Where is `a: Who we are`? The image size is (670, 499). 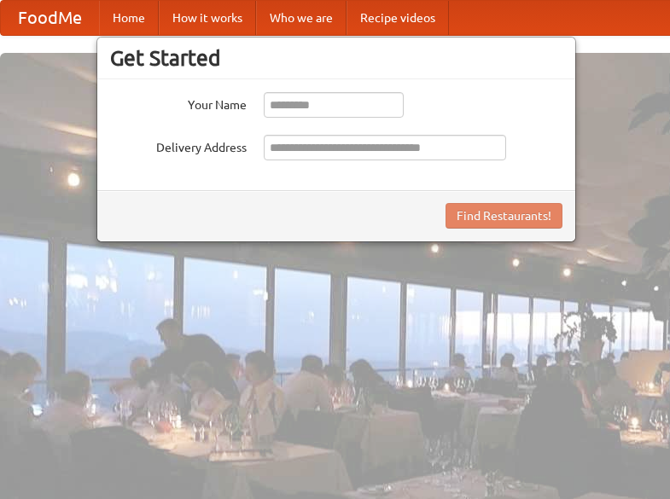
a: Who we are is located at coordinates (301, 18).